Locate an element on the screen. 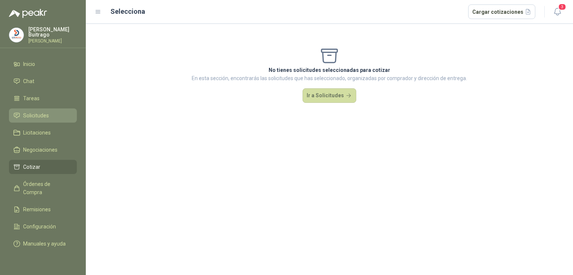  a: Configuración is located at coordinates (43, 227).